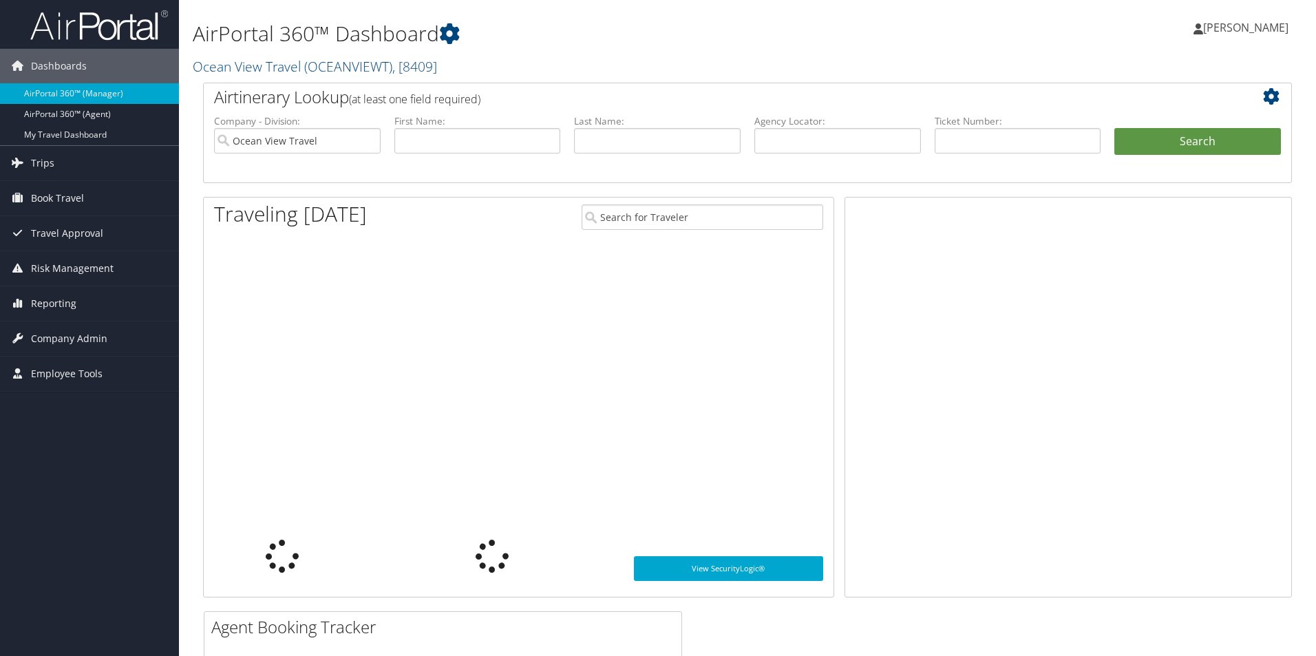  I want to click on label: Ticket Number:, so click(1018, 121).